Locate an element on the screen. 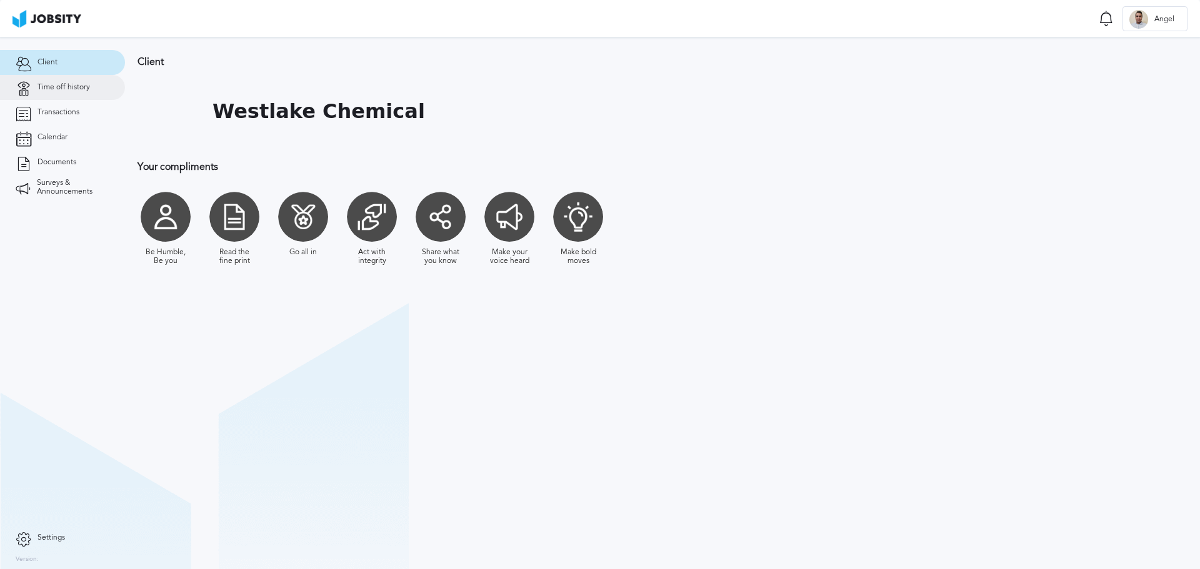 Image resolution: width=1200 pixels, height=569 pixels. span: Angel is located at coordinates (1164, 19).